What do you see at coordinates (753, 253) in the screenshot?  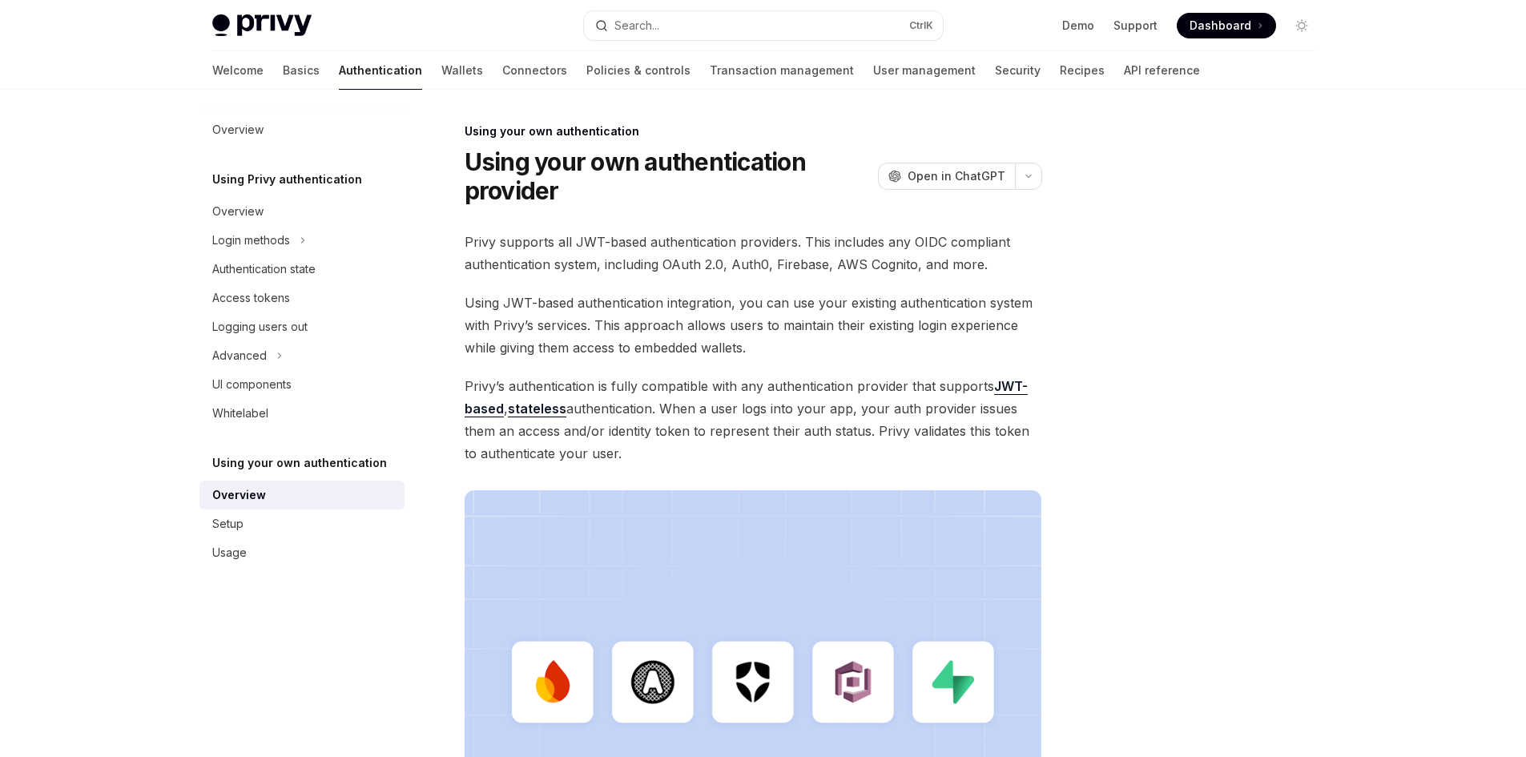 I see `span: Privy supports all JWT-based authentication providers. This includes any OIDC compliant authentic...` at bounding box center [753, 253].